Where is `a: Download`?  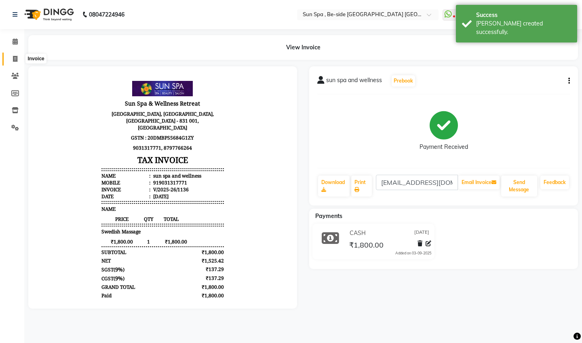 a: Download is located at coordinates (334, 186).